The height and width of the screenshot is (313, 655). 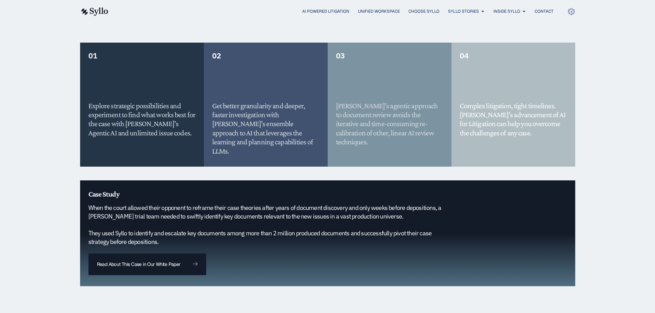 I want to click on a: Contact, so click(x=544, y=11).